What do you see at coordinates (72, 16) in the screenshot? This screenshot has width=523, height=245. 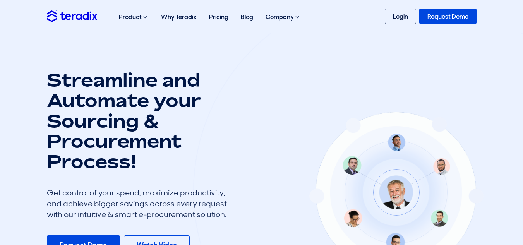 I see `img: Teradix logo` at bounding box center [72, 16].